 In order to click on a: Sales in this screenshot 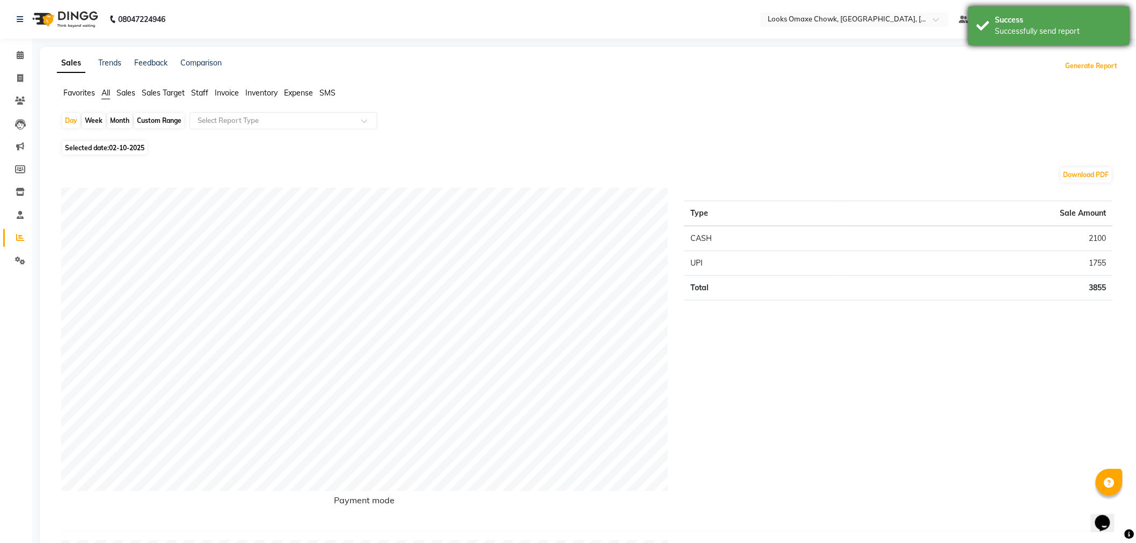, I will do `click(71, 63)`.